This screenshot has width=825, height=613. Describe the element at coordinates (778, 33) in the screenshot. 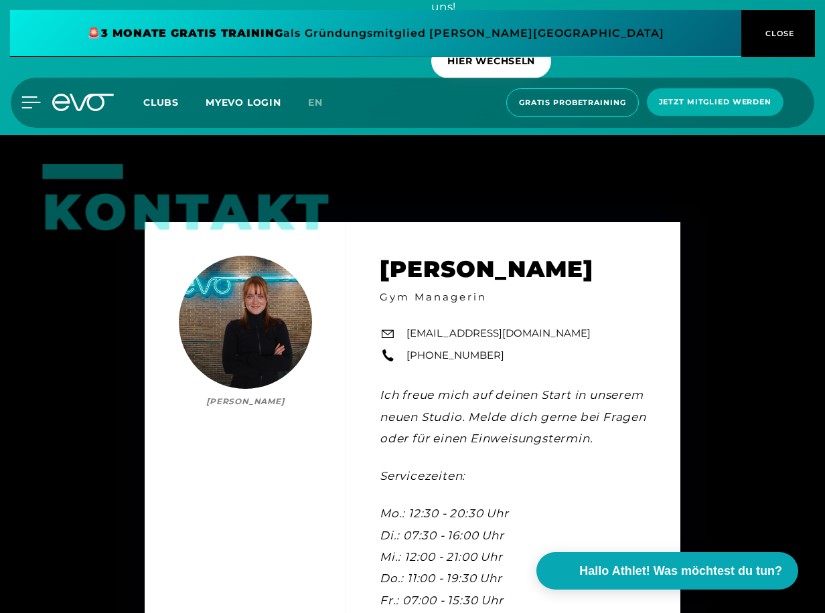

I see `span: CLOSE` at that location.